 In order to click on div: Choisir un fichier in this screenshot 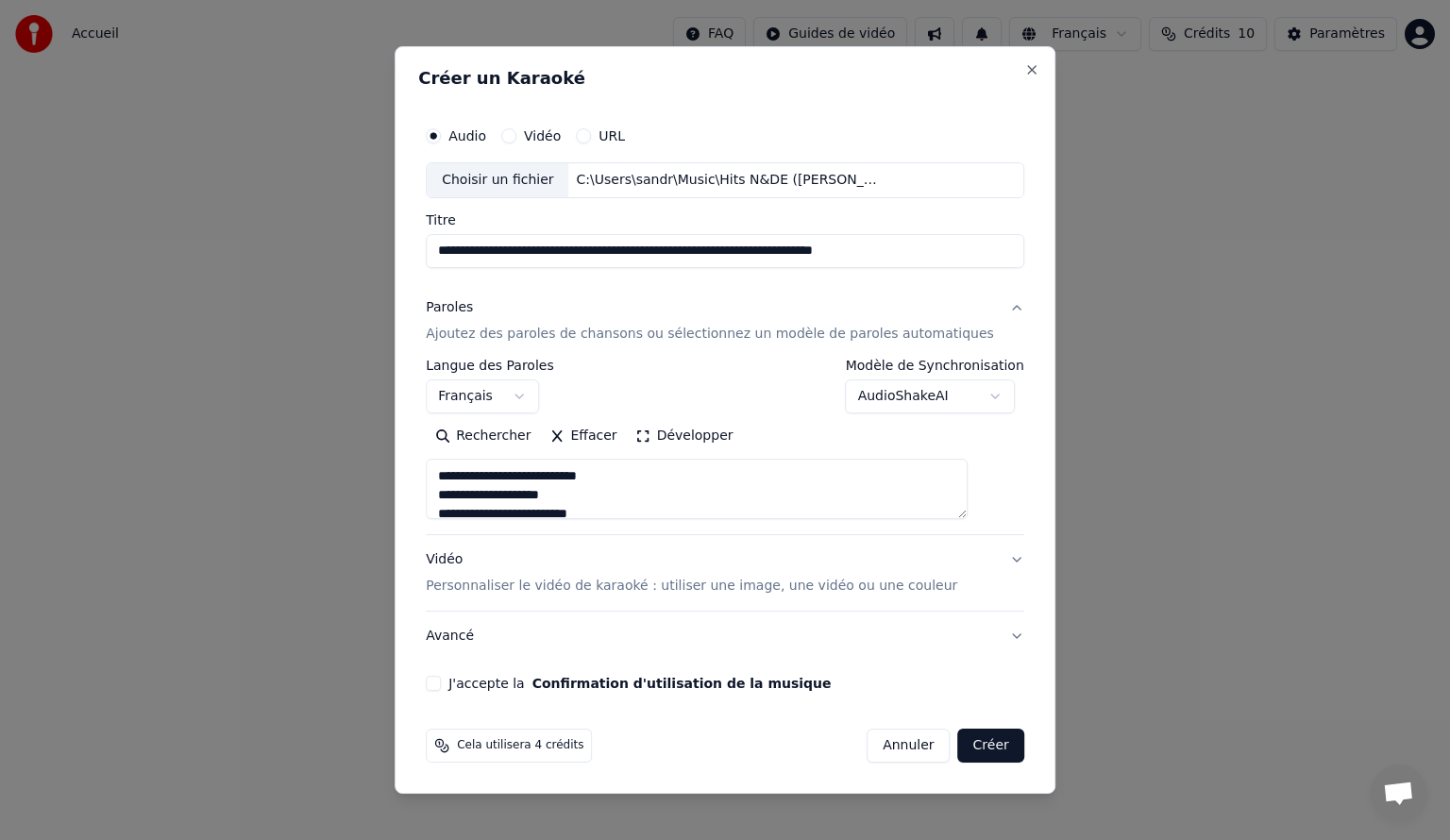, I will do `click(498, 181)`.